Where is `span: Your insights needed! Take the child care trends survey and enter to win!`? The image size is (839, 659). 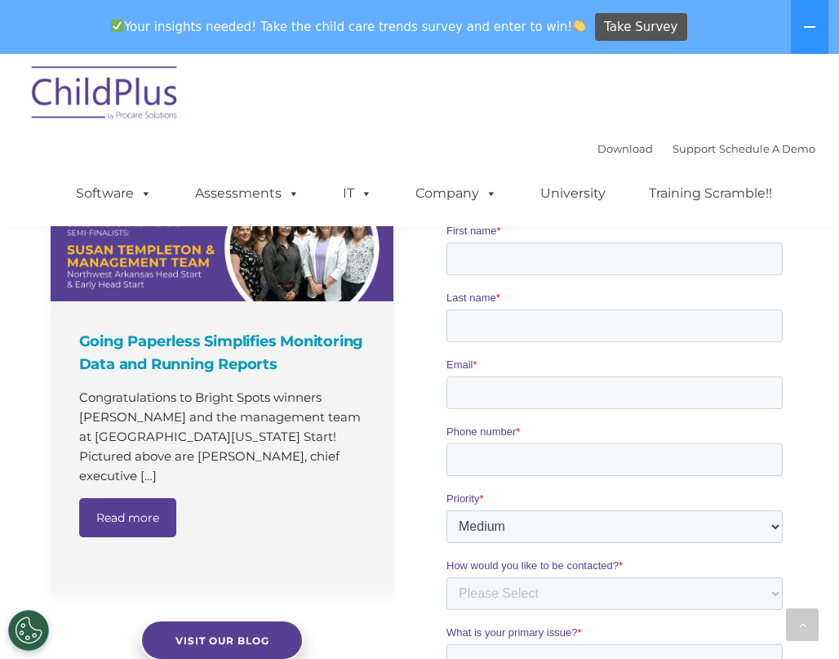 span: Your insights needed! Take the child care trends survey and enter to win! is located at coordinates (348, 26).